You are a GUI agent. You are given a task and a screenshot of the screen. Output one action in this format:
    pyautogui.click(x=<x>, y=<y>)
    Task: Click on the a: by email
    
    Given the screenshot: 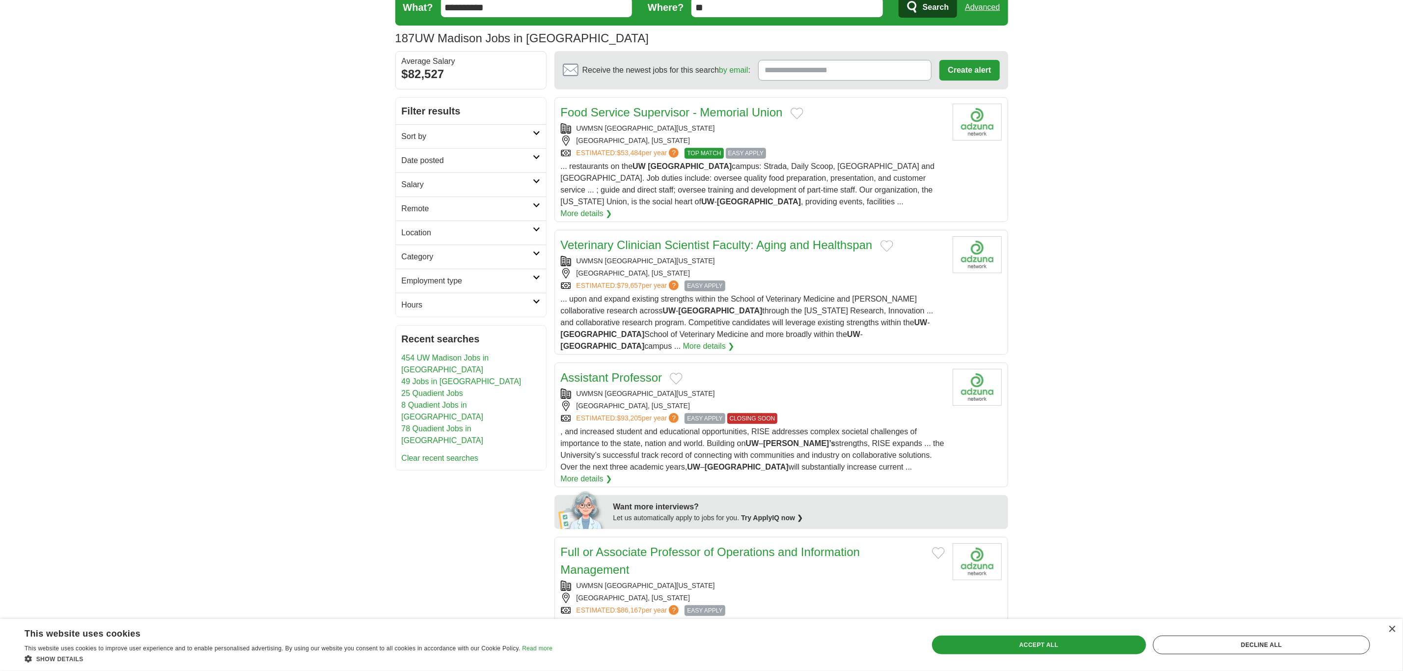 What is the action you would take?
    pyautogui.click(x=734, y=70)
    